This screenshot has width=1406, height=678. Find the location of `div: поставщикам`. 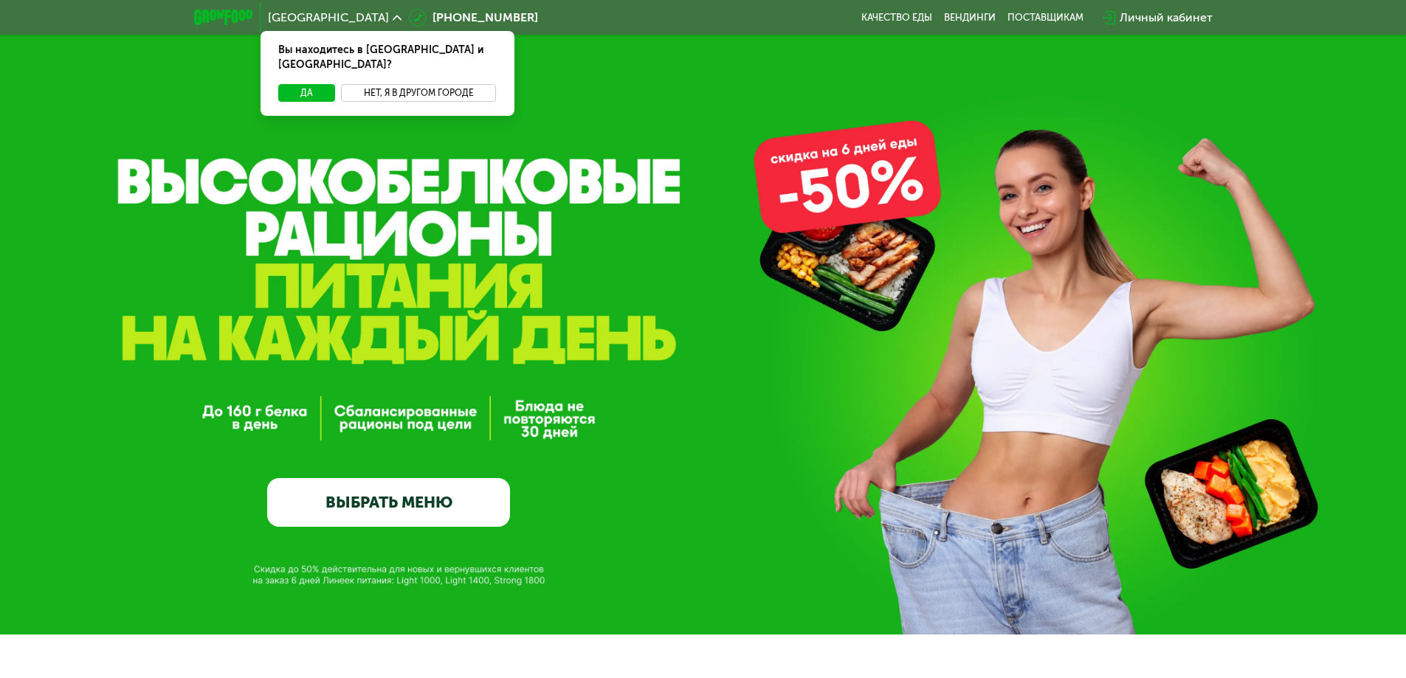

div: поставщикам is located at coordinates (1045, 18).